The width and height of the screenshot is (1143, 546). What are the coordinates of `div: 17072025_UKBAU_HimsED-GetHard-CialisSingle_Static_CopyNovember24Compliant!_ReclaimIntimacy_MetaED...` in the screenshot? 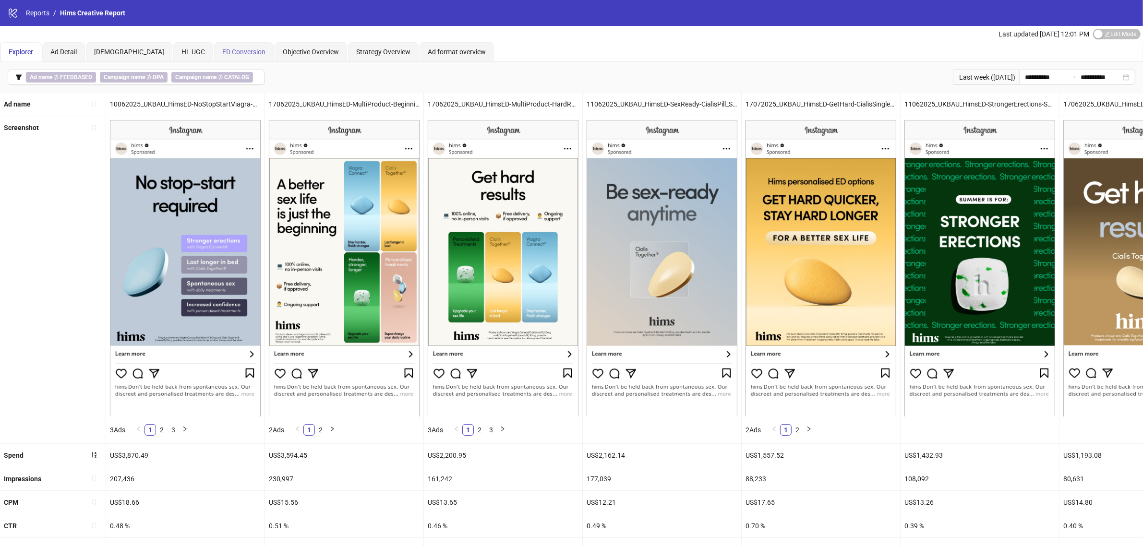 It's located at (821, 104).